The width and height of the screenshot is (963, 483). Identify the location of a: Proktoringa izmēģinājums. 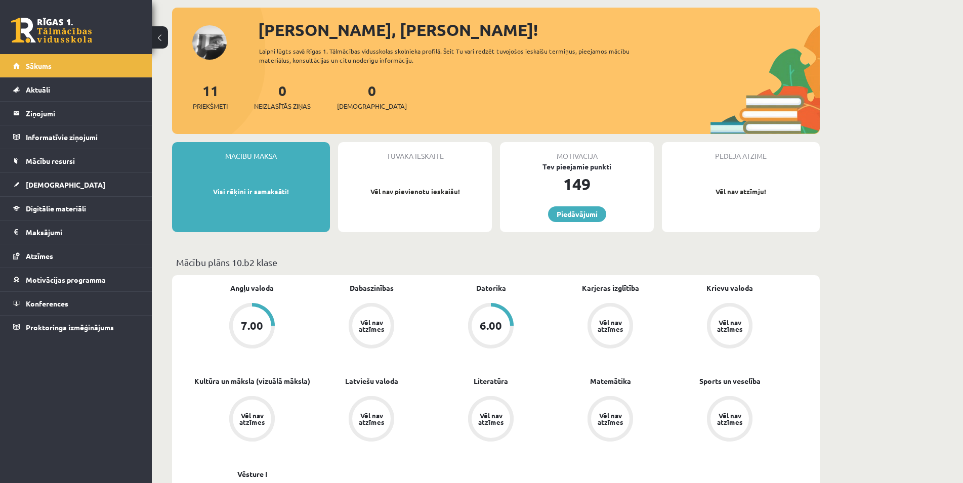
(76, 327).